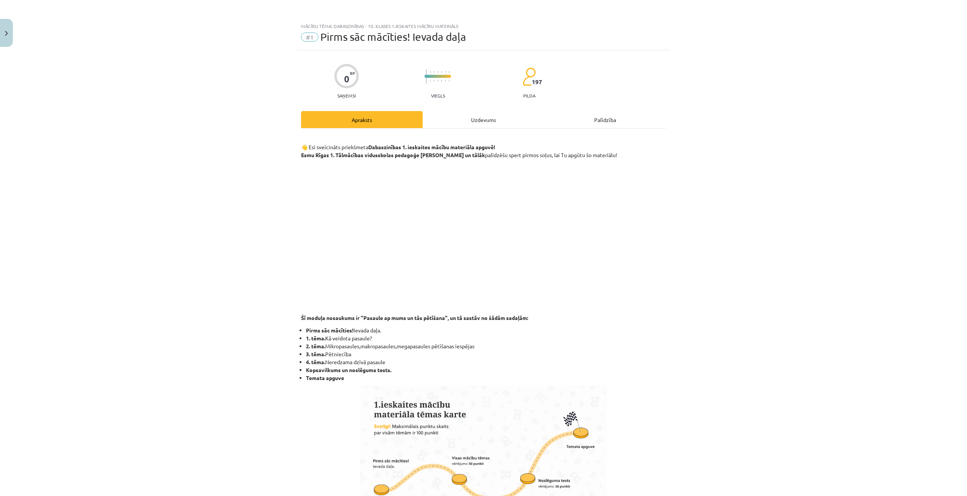 Image resolution: width=967 pixels, height=496 pixels. Describe the element at coordinates (315, 362) in the screenshot. I see `strong: 4. tēma.` at that location.